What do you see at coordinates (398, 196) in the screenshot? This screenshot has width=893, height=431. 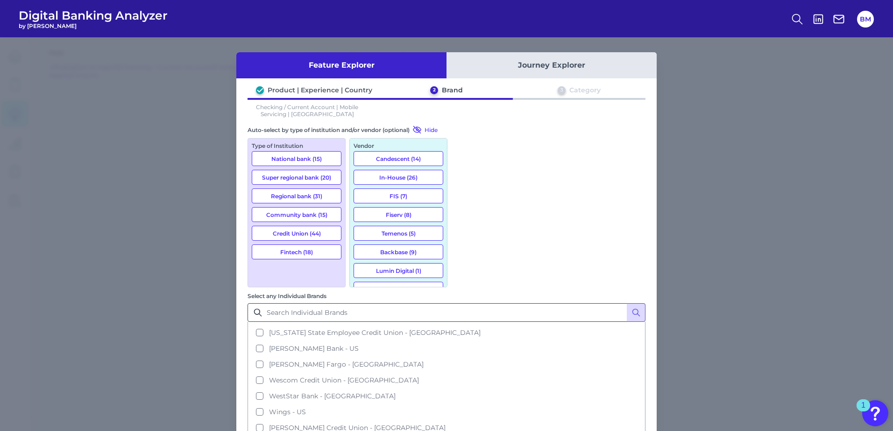 I see `button: FIS (7)` at bounding box center [398, 196].